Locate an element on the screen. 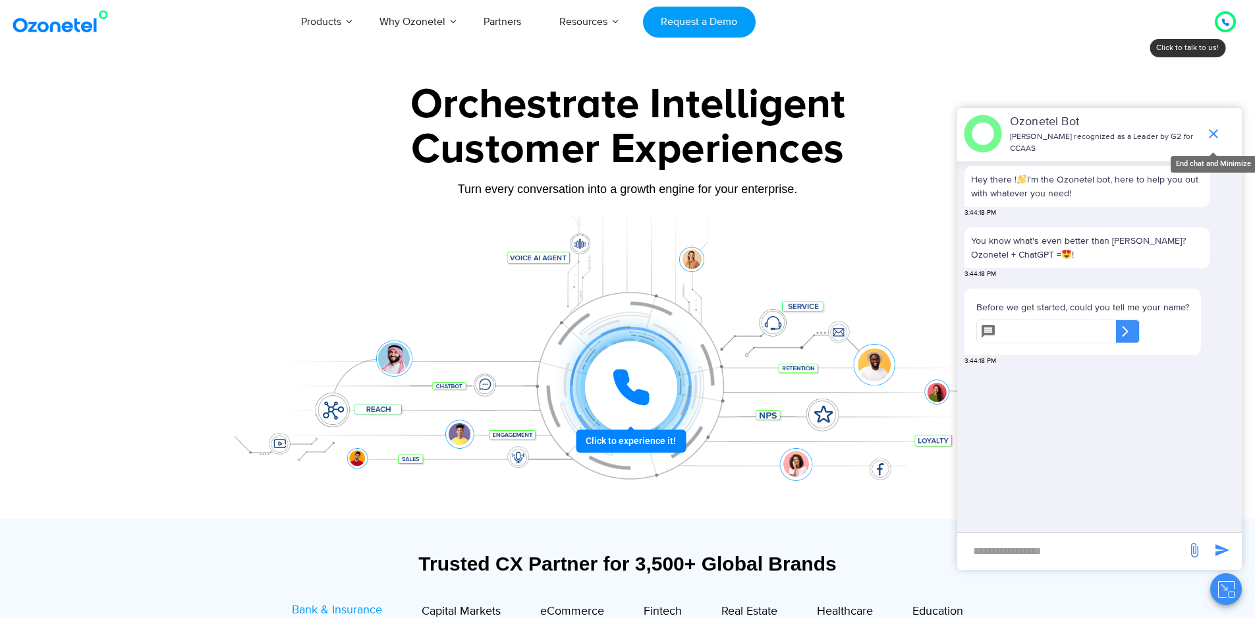  p: Hey there ! I'm the Ozonetel bot, here to help you out with whatever you need! is located at coordinates (1087, 186).